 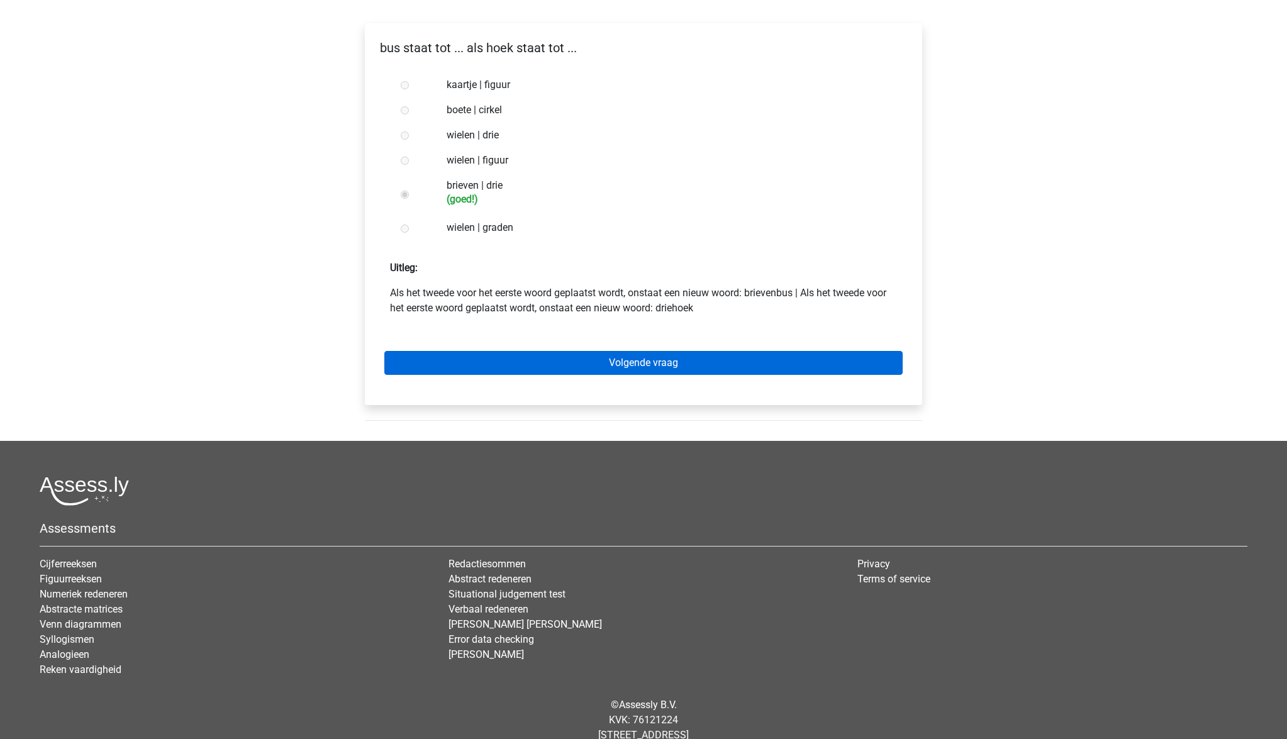 I want to click on label: boete | cirkel, so click(x=664, y=110).